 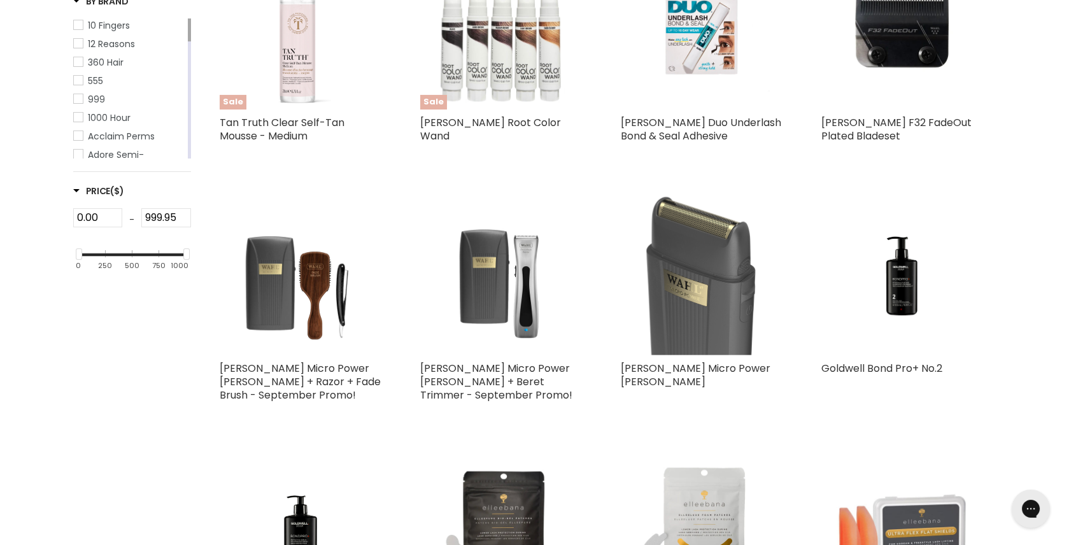 What do you see at coordinates (111, 44) in the screenshot?
I see `span: 12 Reasons` at bounding box center [111, 44].